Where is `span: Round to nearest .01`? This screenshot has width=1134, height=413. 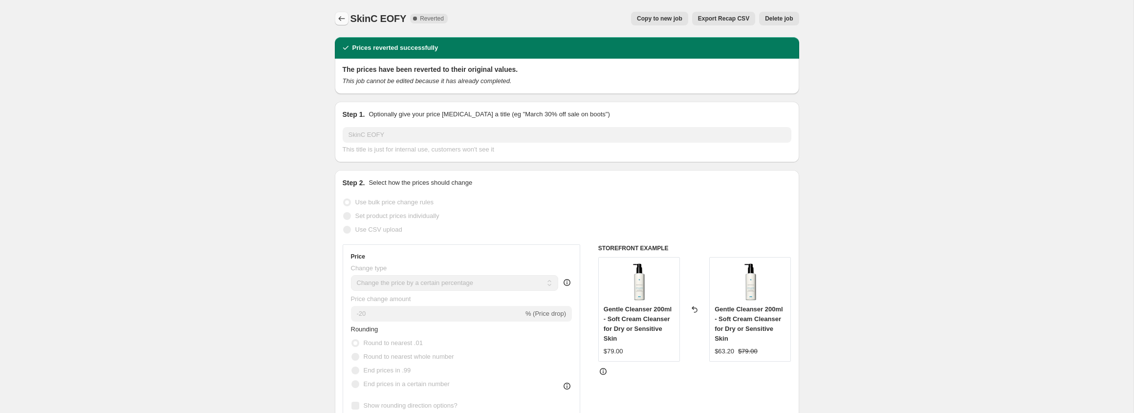
span: Round to nearest .01 is located at coordinates (393, 343).